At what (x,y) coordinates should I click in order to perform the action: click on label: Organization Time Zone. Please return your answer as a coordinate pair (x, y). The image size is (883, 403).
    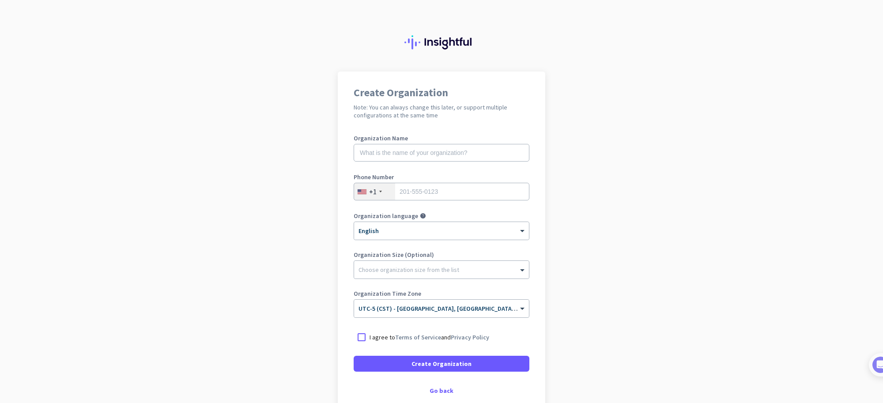
    Looking at the image, I should click on (441, 294).